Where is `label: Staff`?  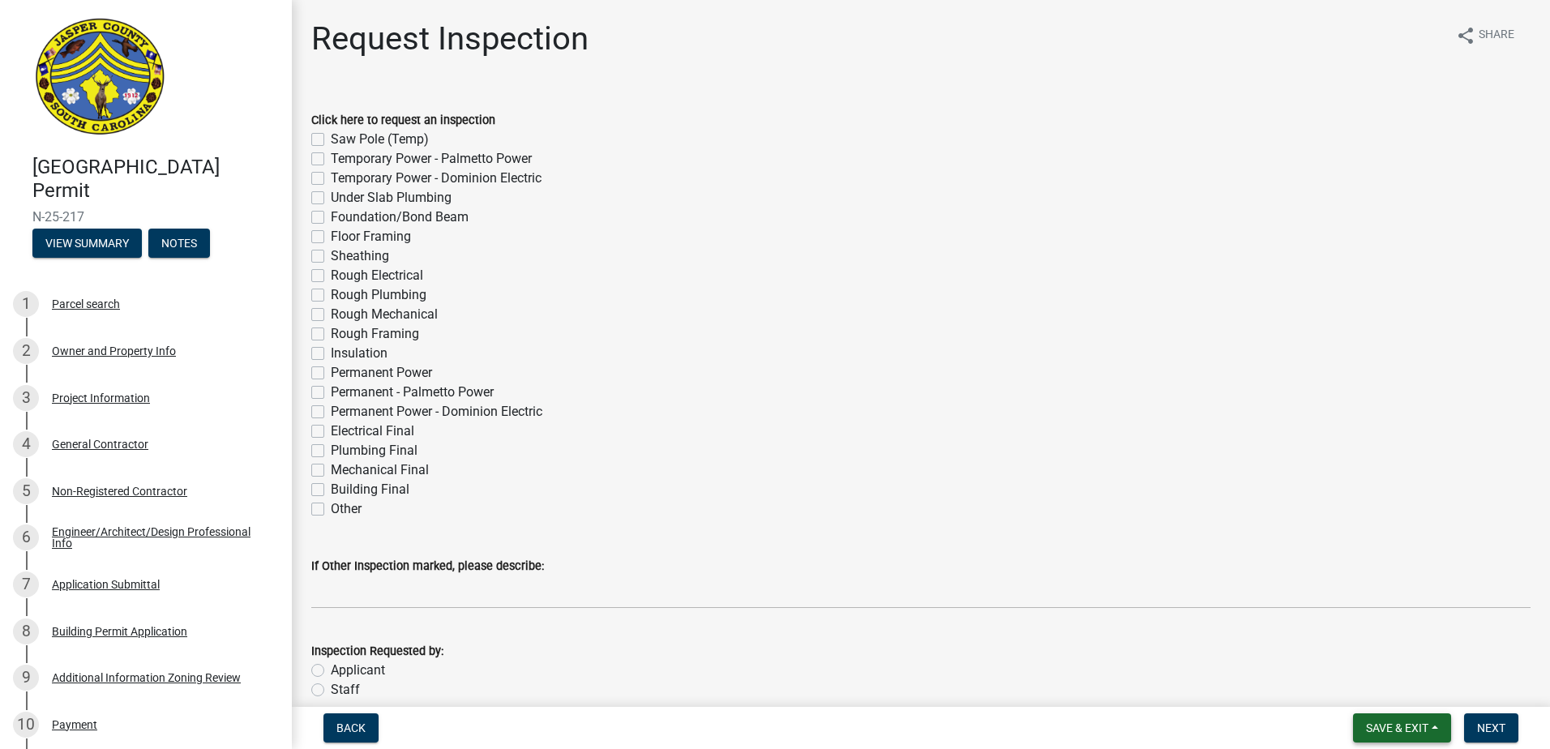
label: Staff is located at coordinates (345, 690).